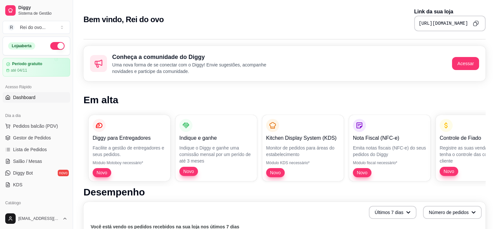 Image resolution: width=496 pixels, height=229 pixels. What do you see at coordinates (303, 151) in the screenshot?
I see `p: Monitor de pedidos para áreas do estabelecimento` at bounding box center [303, 151].